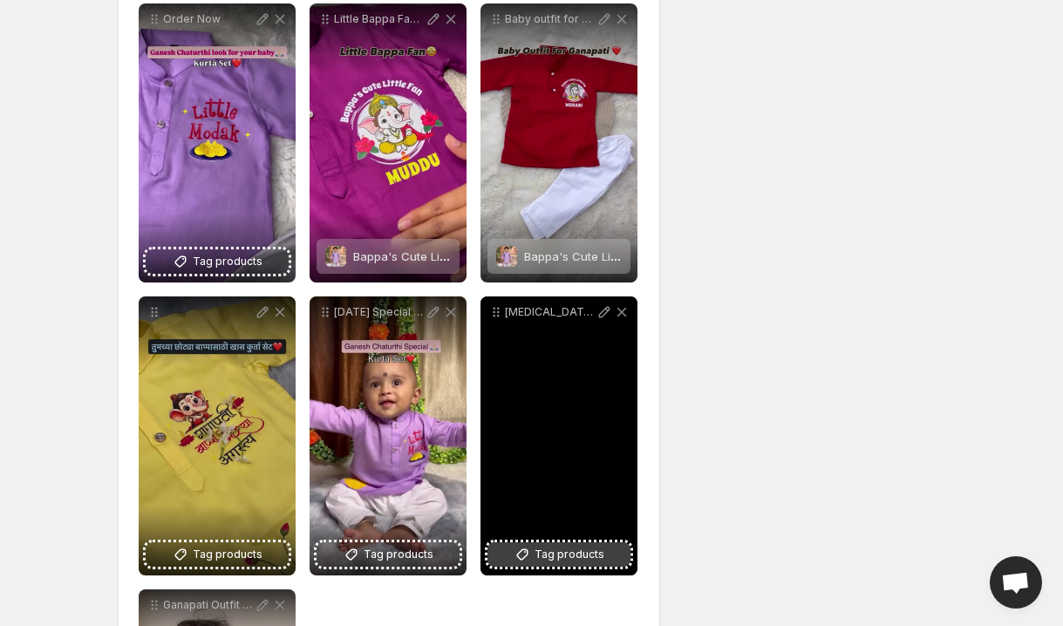 The height and width of the screenshot is (626, 1063). I want to click on p: Ganapati Outfit for your baby, so click(208, 605).